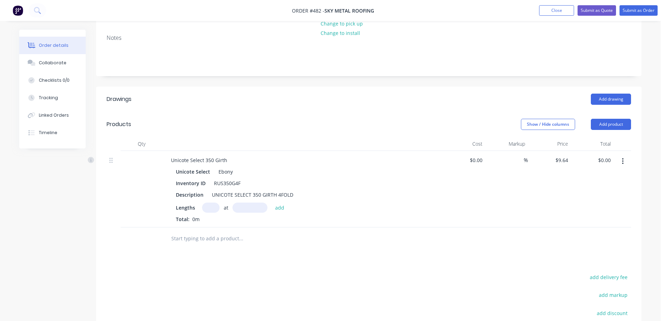 This screenshot has width=666, height=321. I want to click on button: Timeline, so click(52, 133).